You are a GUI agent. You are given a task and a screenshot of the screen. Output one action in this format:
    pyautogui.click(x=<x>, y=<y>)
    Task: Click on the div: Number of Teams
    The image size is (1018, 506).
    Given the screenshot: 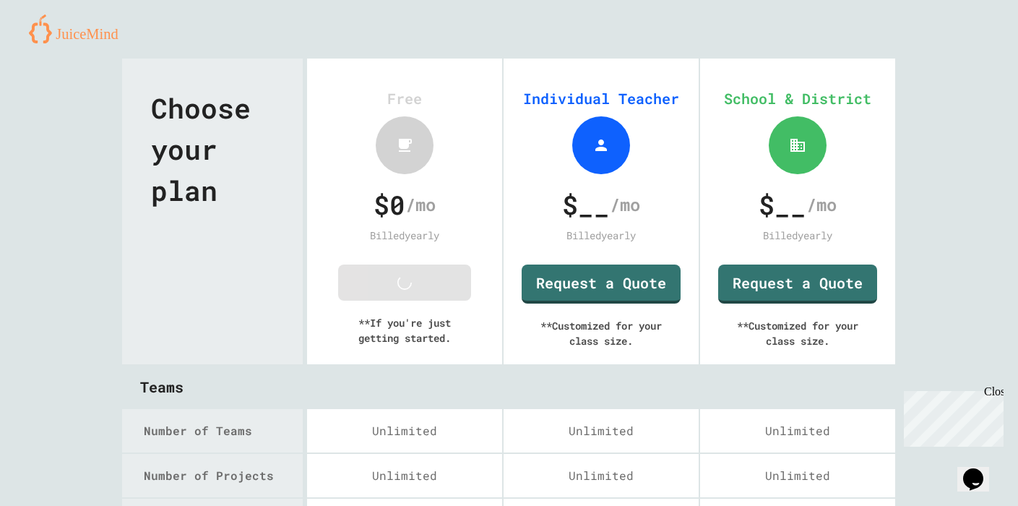 What is the action you would take?
    pyautogui.click(x=223, y=431)
    